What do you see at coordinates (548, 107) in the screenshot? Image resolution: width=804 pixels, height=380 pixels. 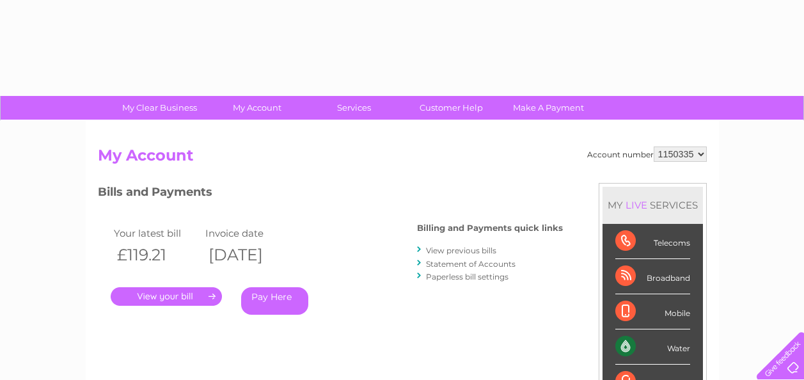 I see `a: Make A Payment` at bounding box center [548, 107].